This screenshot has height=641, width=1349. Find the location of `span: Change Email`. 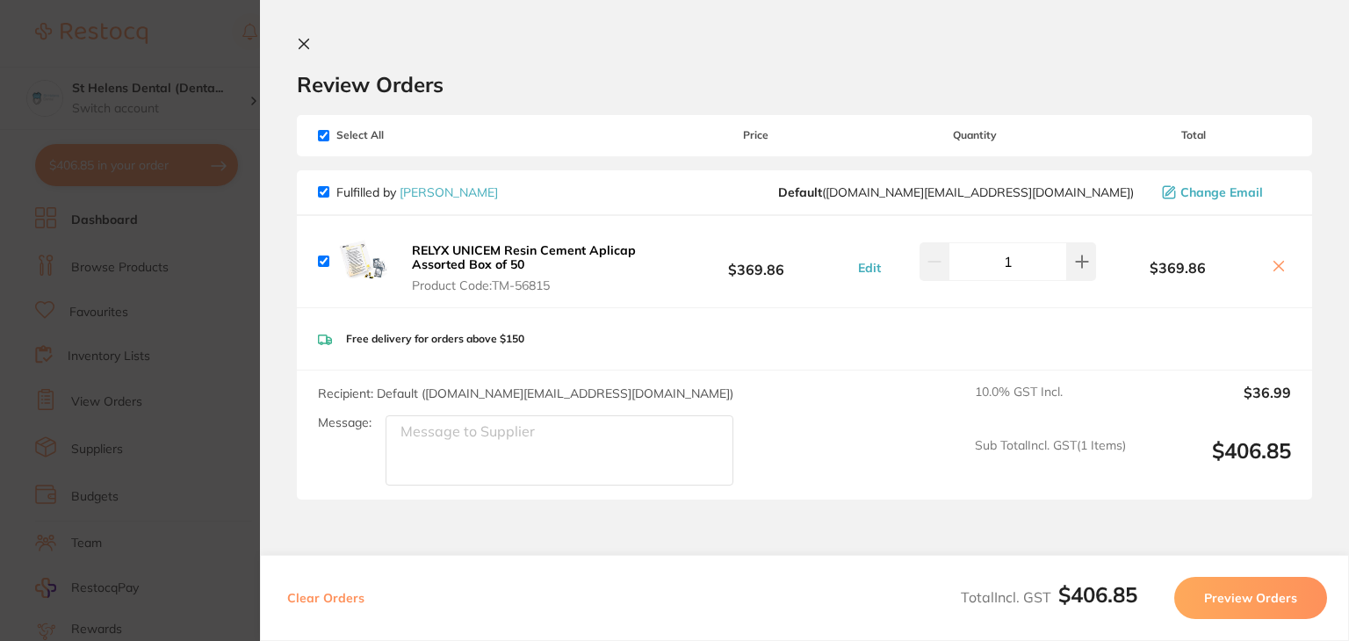

span: Change Email is located at coordinates (1222, 192).